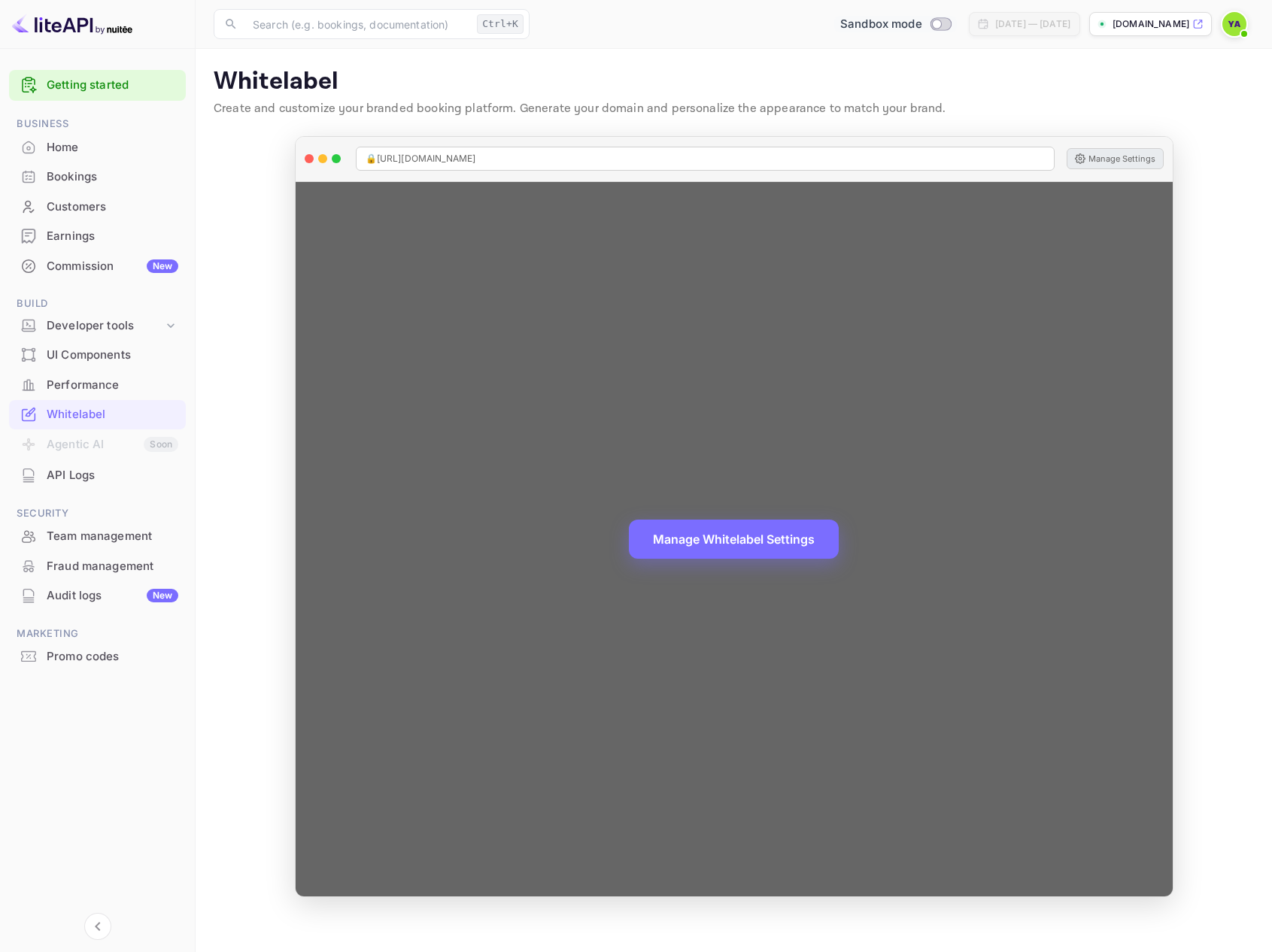 The height and width of the screenshot is (952, 1272). I want to click on p: Create and customize your branded booking platform. Generate your domain and personalize the appe..., so click(733, 109).